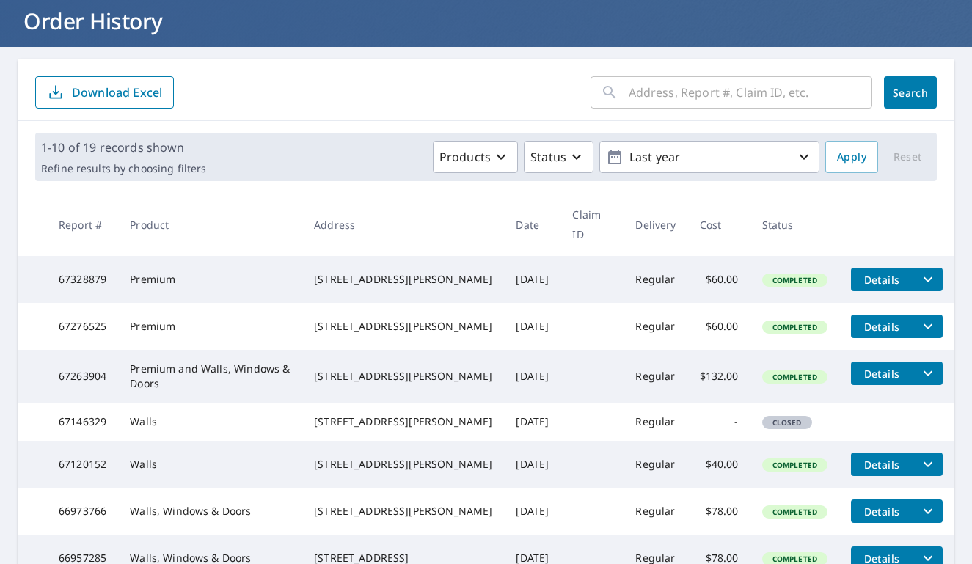  Describe the element at coordinates (882, 327) in the screenshot. I see `button: detailsBtn-67276525` at that location.